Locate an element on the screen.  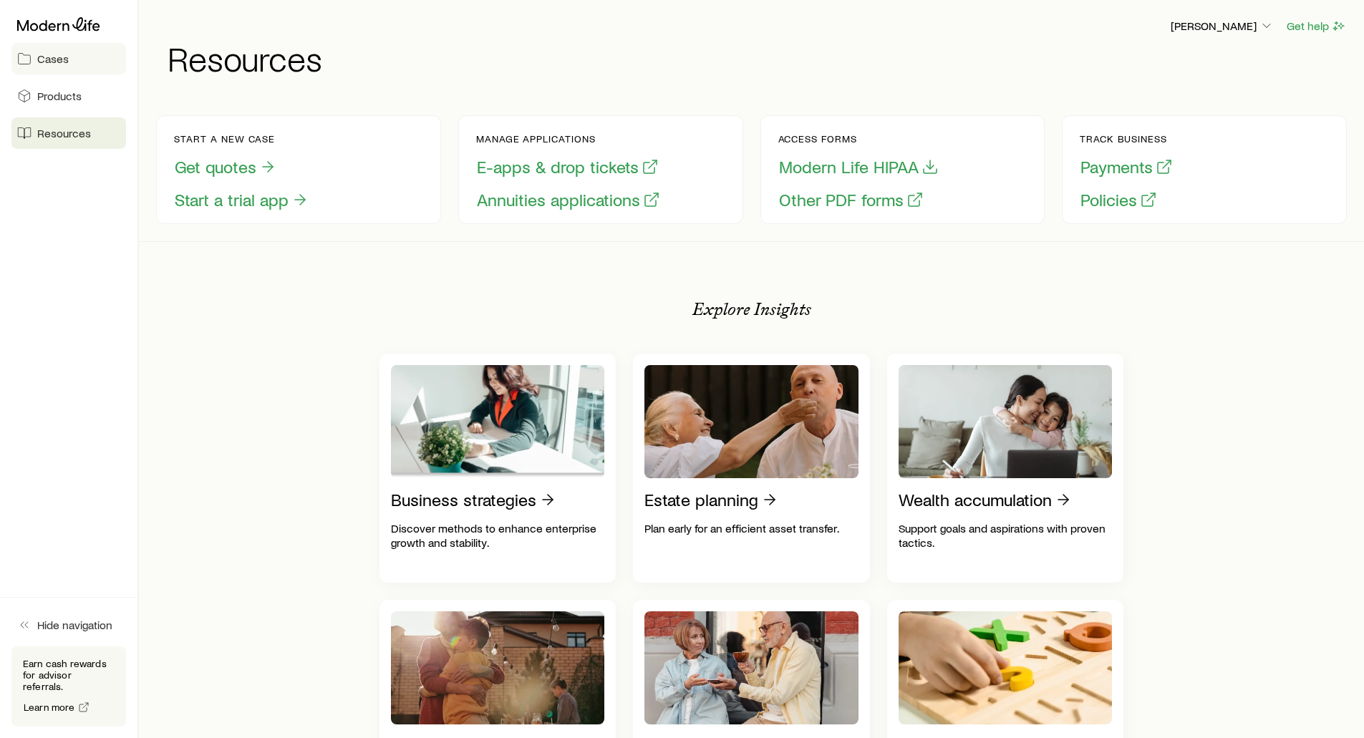
button: Other PDF forms is located at coordinates (852, 200).